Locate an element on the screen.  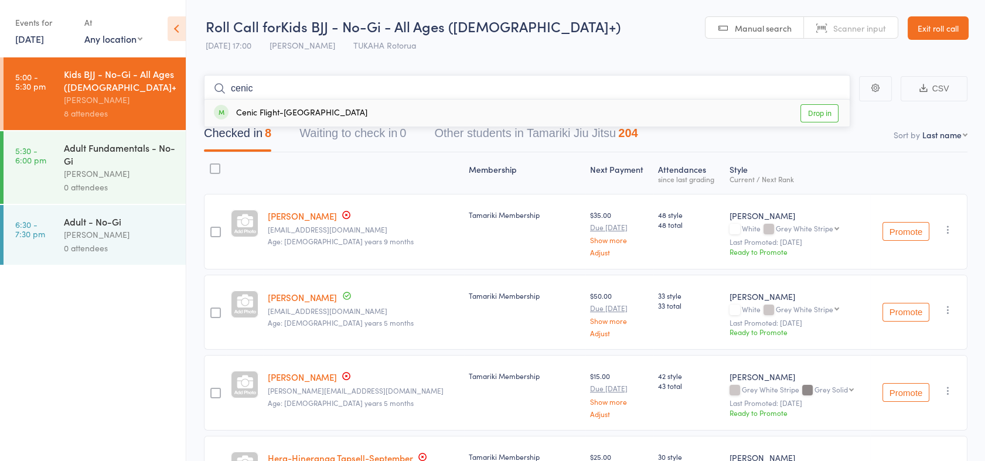
small: arkenny88@gmail.com is located at coordinates (363, 230).